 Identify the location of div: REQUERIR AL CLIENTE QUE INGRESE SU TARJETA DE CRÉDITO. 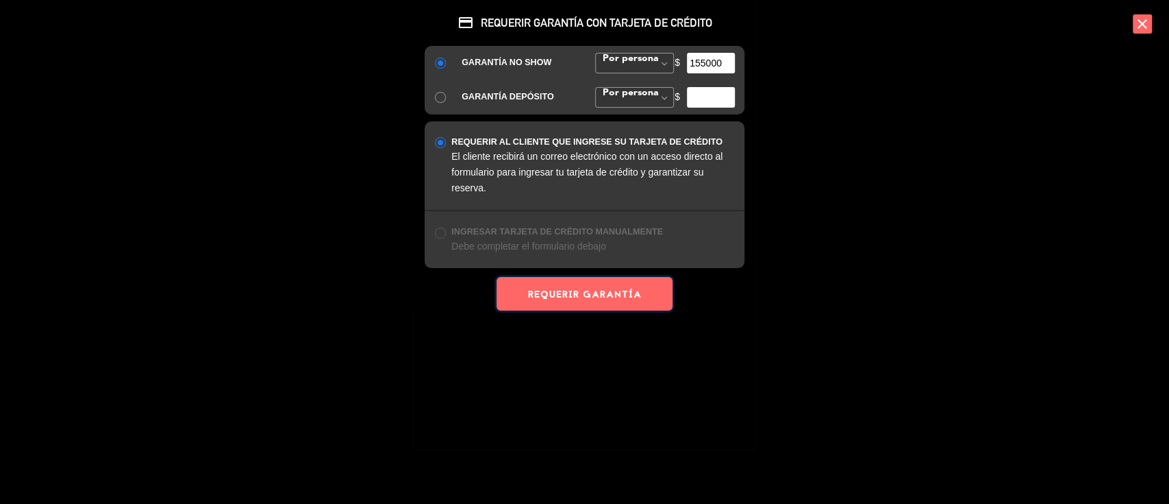
(593, 142).